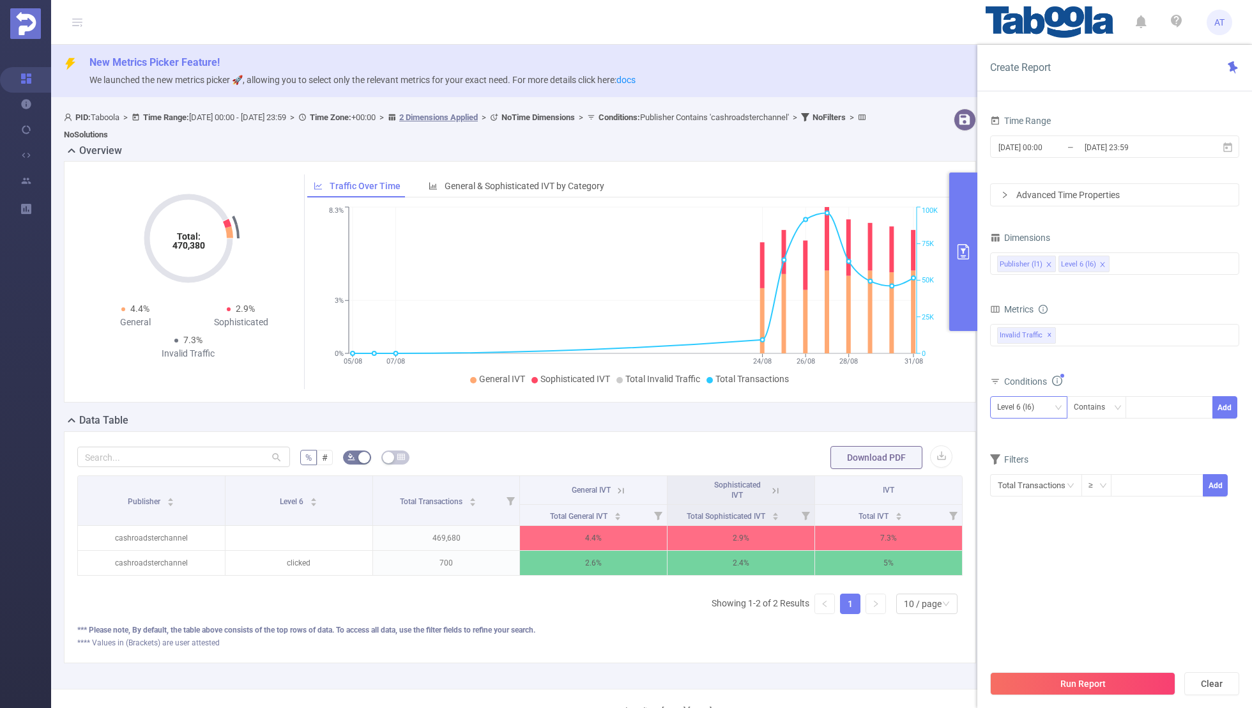 The image size is (1252, 708). What do you see at coordinates (876, 604) in the screenshot?
I see `li: Next Page` at bounding box center [876, 604].